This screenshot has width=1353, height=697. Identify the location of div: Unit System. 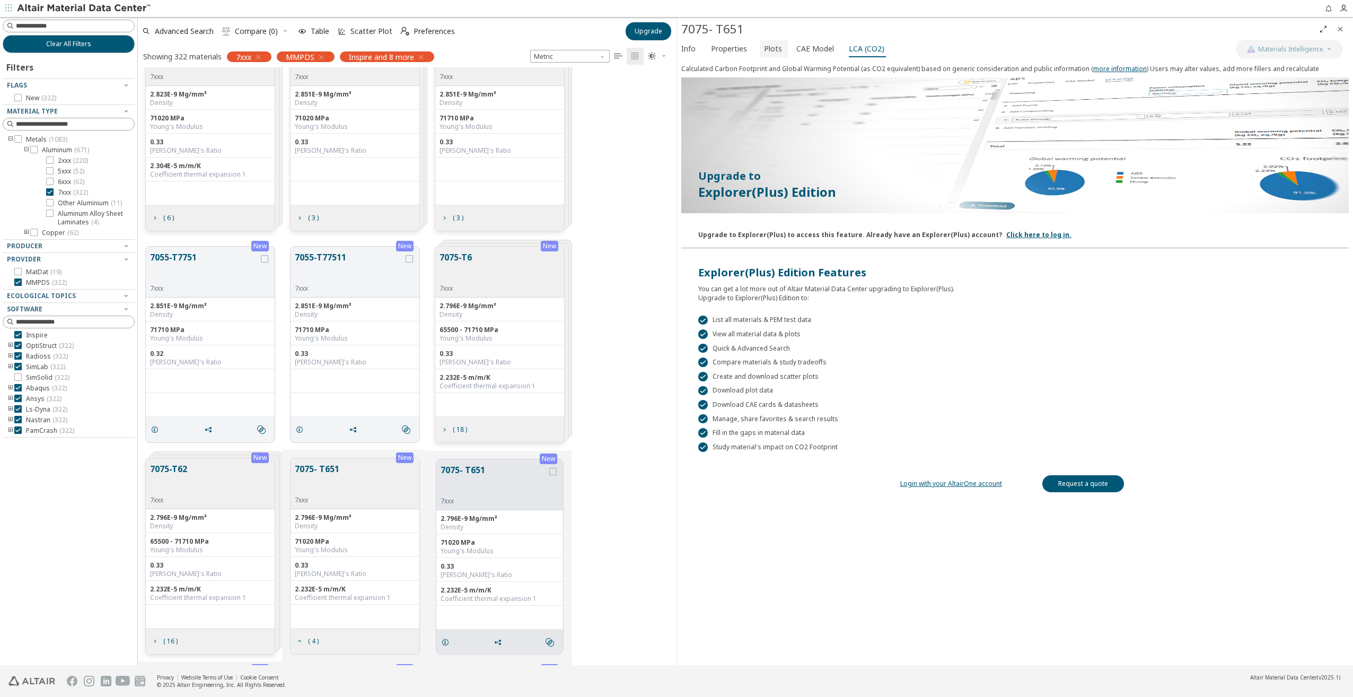
(570, 56).